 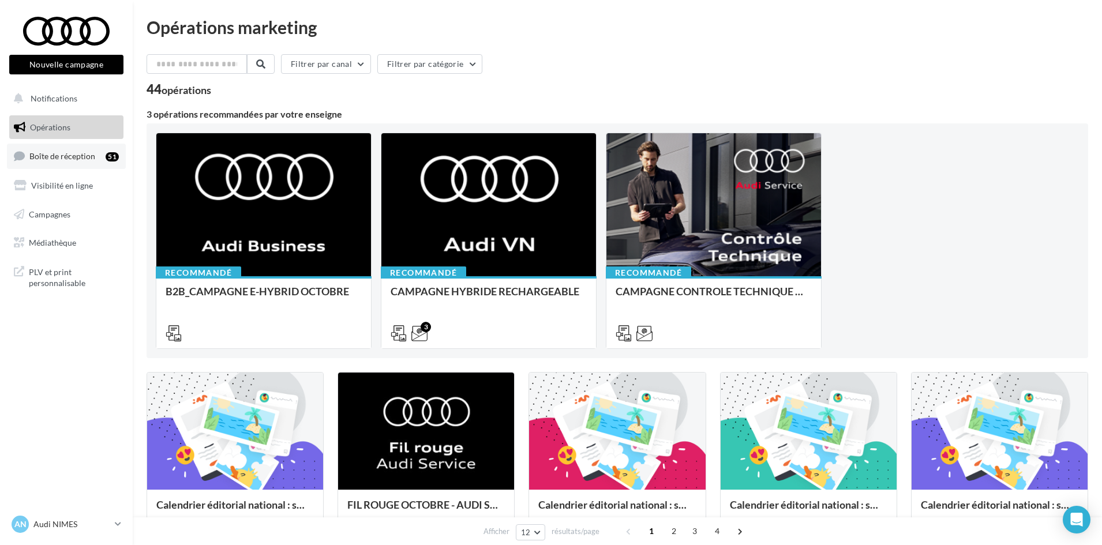 I want to click on div: B2B_CAMPAGNE E-HYBRID OCTOBRE, so click(x=264, y=297).